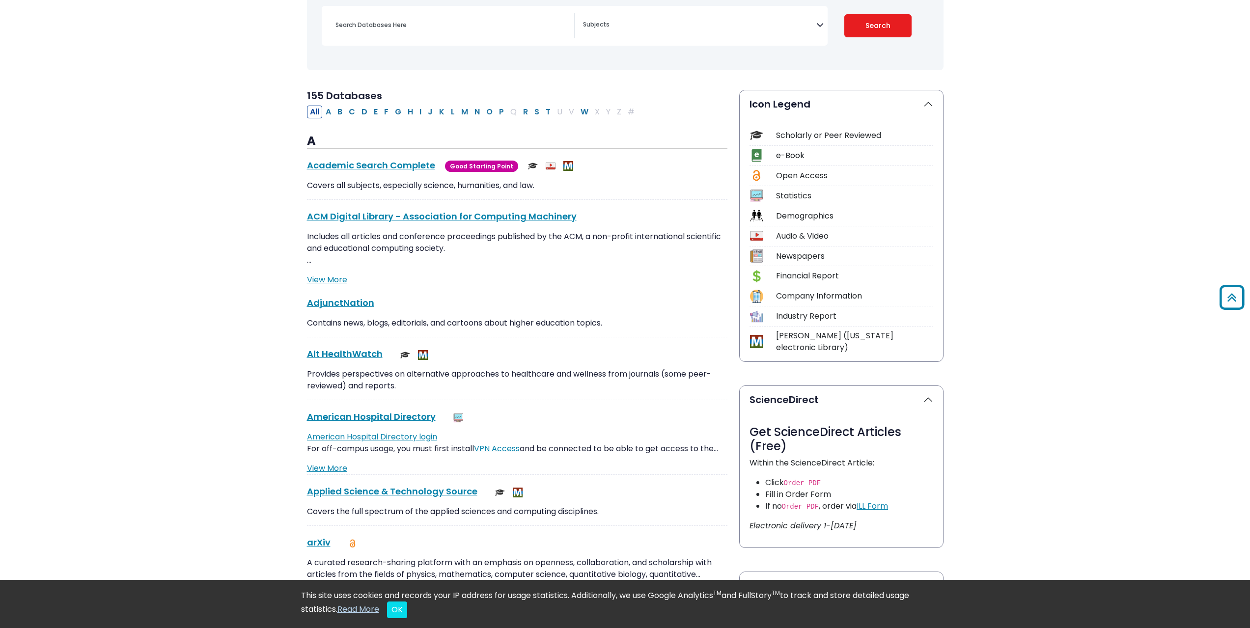 This screenshot has height=628, width=1250. I want to click on img: Icon Open Access, so click(756, 175).